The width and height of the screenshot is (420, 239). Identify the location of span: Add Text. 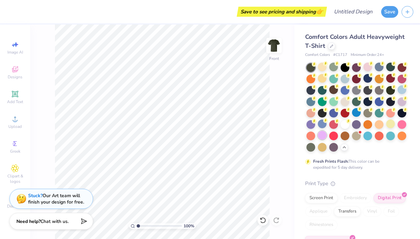
(15, 102).